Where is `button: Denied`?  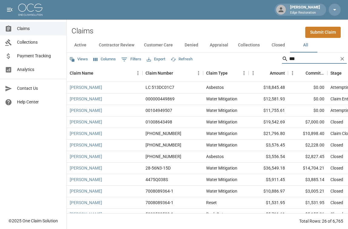
button: Denied is located at coordinates (191, 45).